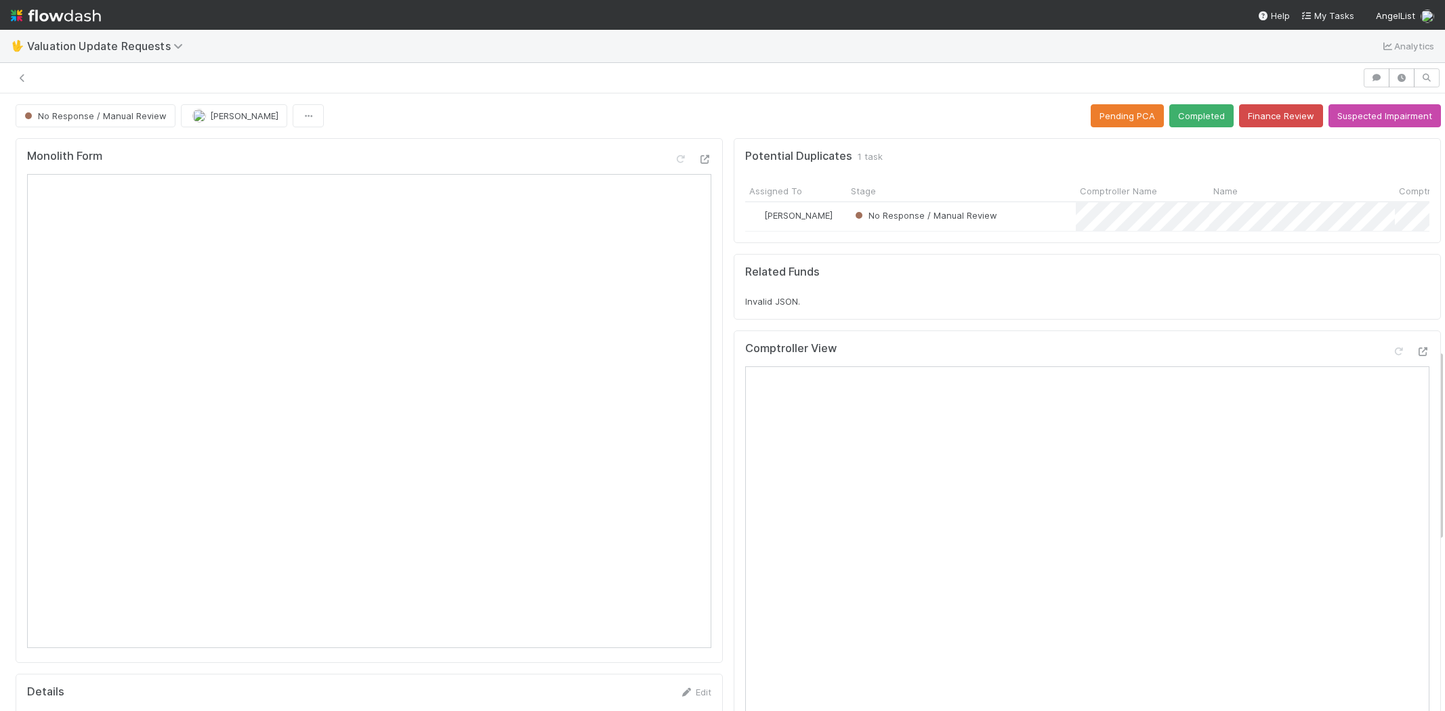  Describe the element at coordinates (790, 349) in the screenshot. I see `h5: Comptroller View` at that location.